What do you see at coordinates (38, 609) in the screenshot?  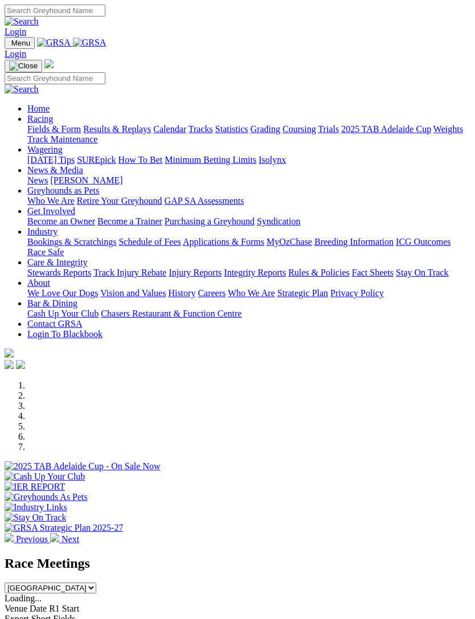 I see `span: Date` at bounding box center [38, 609].